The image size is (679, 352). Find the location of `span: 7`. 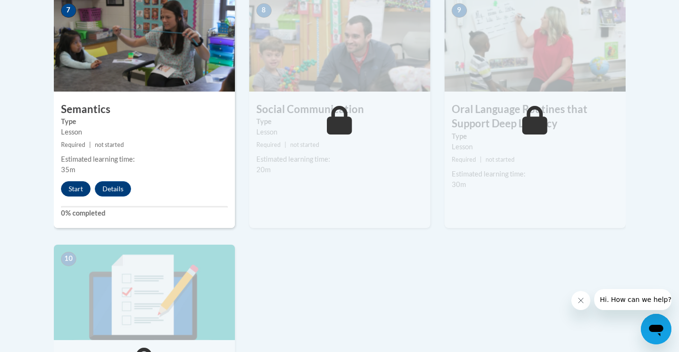

span: 7 is located at coordinates (69, 10).